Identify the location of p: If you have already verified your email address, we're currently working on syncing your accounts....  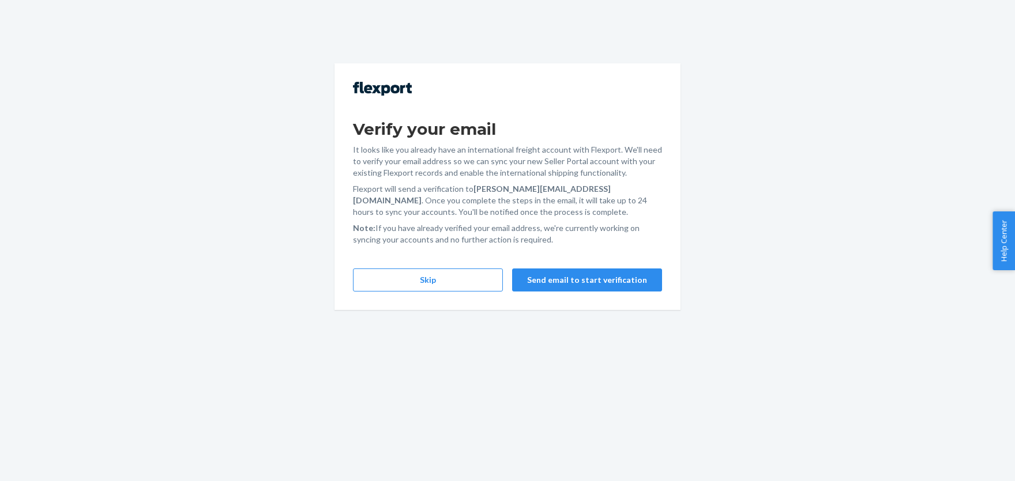
(507, 234).